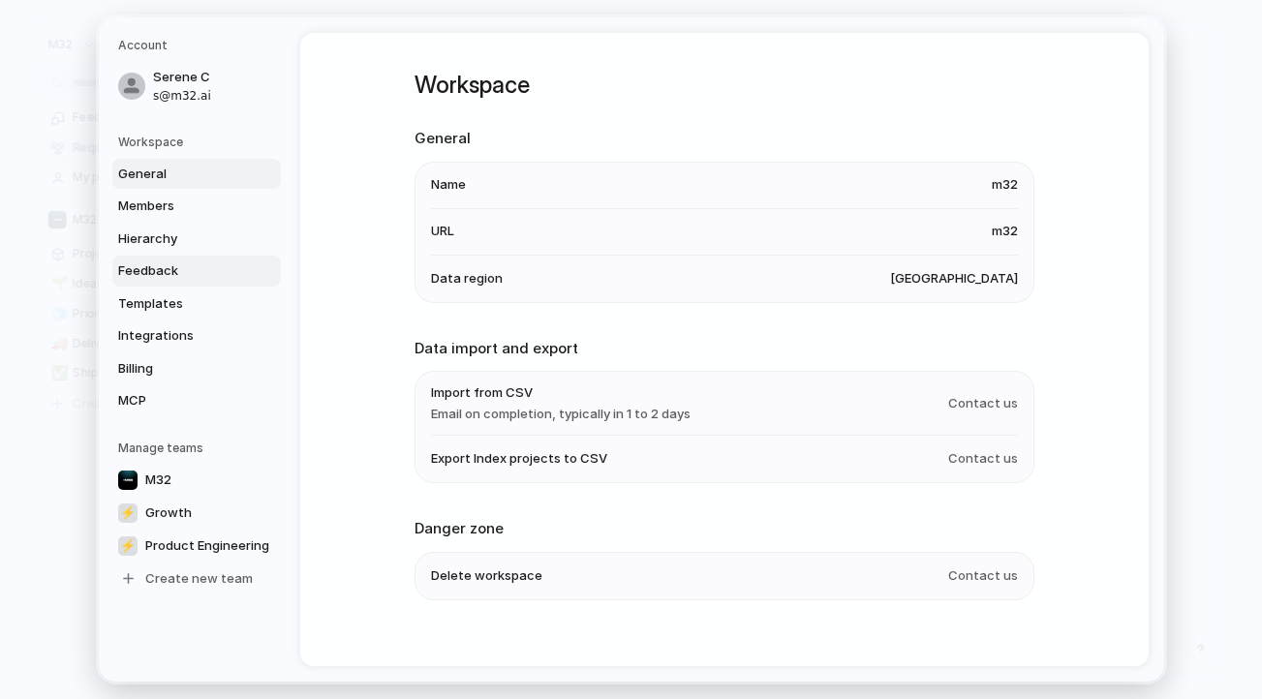 This screenshot has width=1262, height=699. Describe the element at coordinates (197, 369) in the screenshot. I see `a: Billing` at that location.